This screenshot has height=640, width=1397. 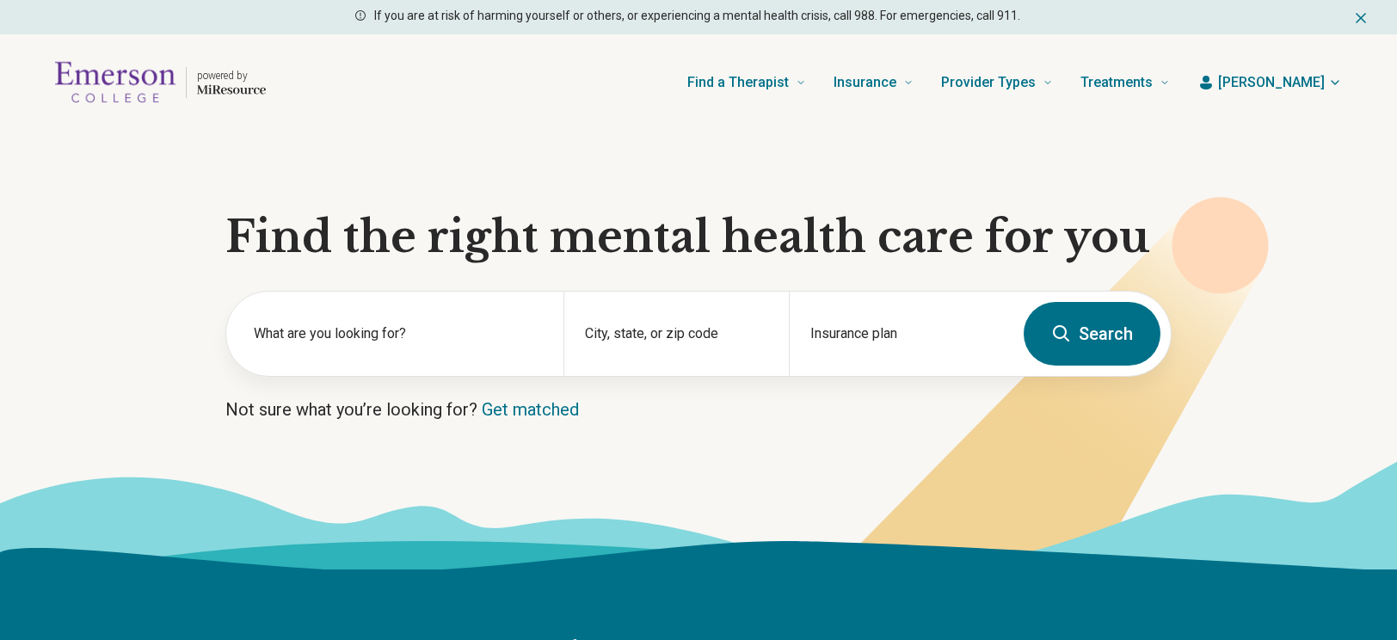 I want to click on span: Find a Therapist, so click(x=738, y=83).